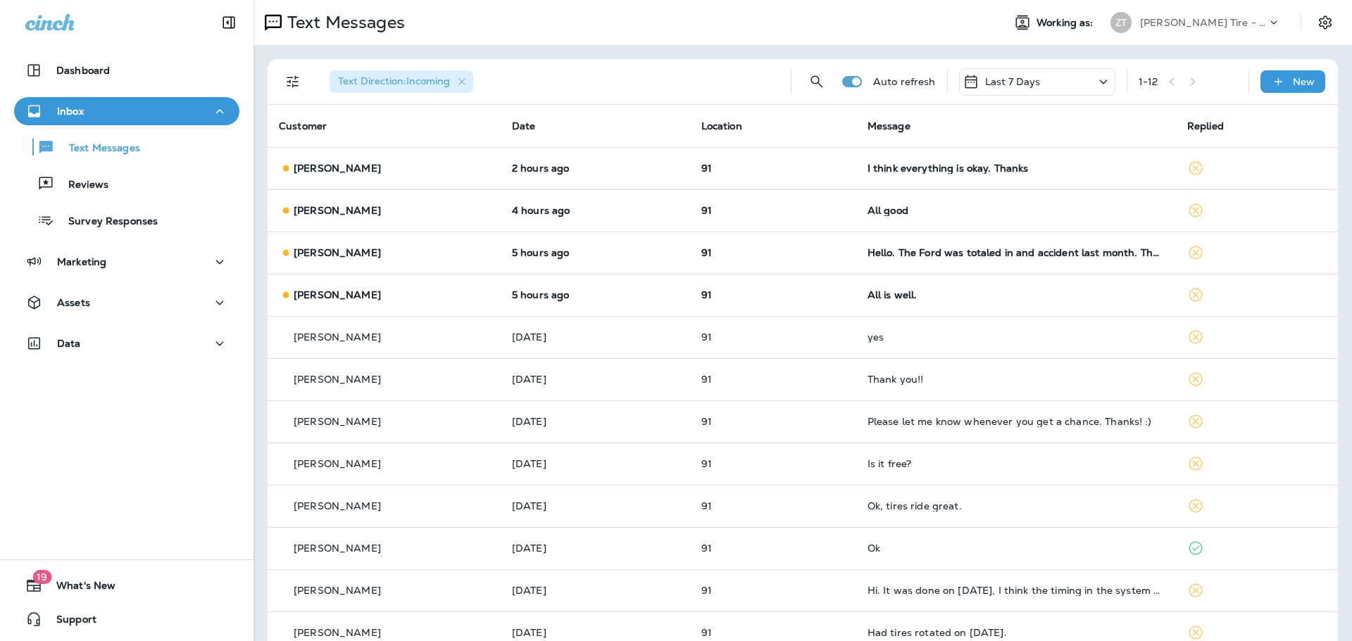  What do you see at coordinates (73, 303) in the screenshot?
I see `p: Assets` at bounding box center [73, 303].